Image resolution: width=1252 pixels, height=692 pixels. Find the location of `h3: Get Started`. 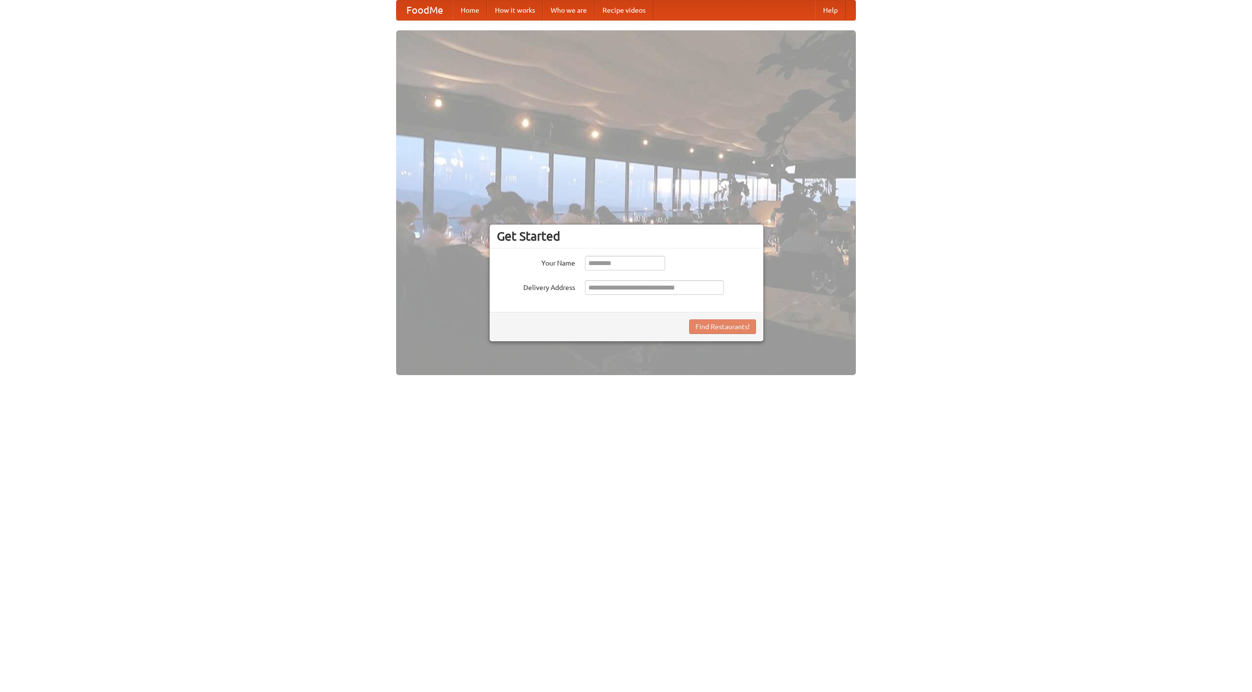

h3: Get Started is located at coordinates (627, 236).